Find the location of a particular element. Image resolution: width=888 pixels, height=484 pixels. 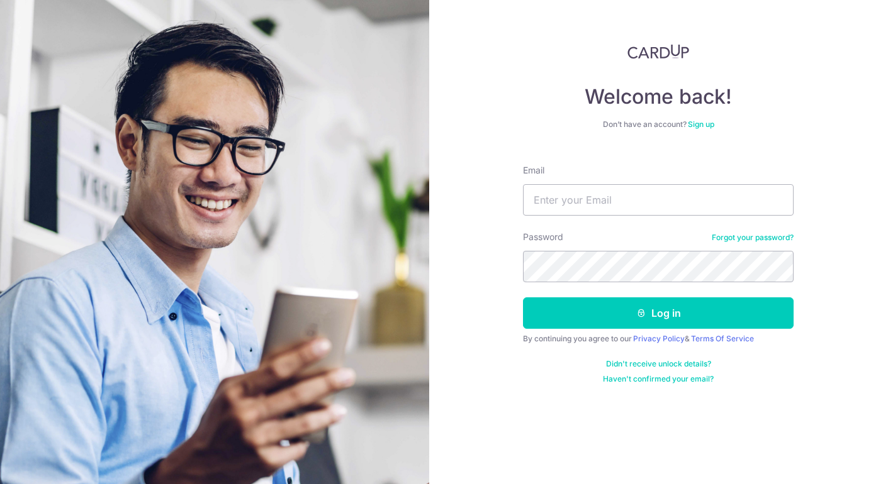

input: Enter your Email is located at coordinates (658, 200).